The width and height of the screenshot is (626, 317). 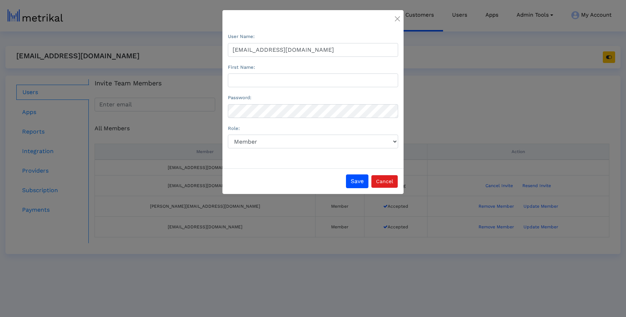 What do you see at coordinates (357, 181) in the screenshot?
I see `button: Save` at bounding box center [357, 181].